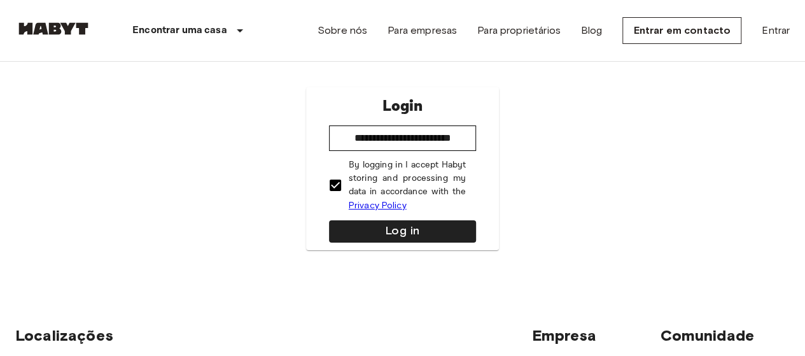  What do you see at coordinates (422, 31) in the screenshot?
I see `a: Para empresas` at bounding box center [422, 31].